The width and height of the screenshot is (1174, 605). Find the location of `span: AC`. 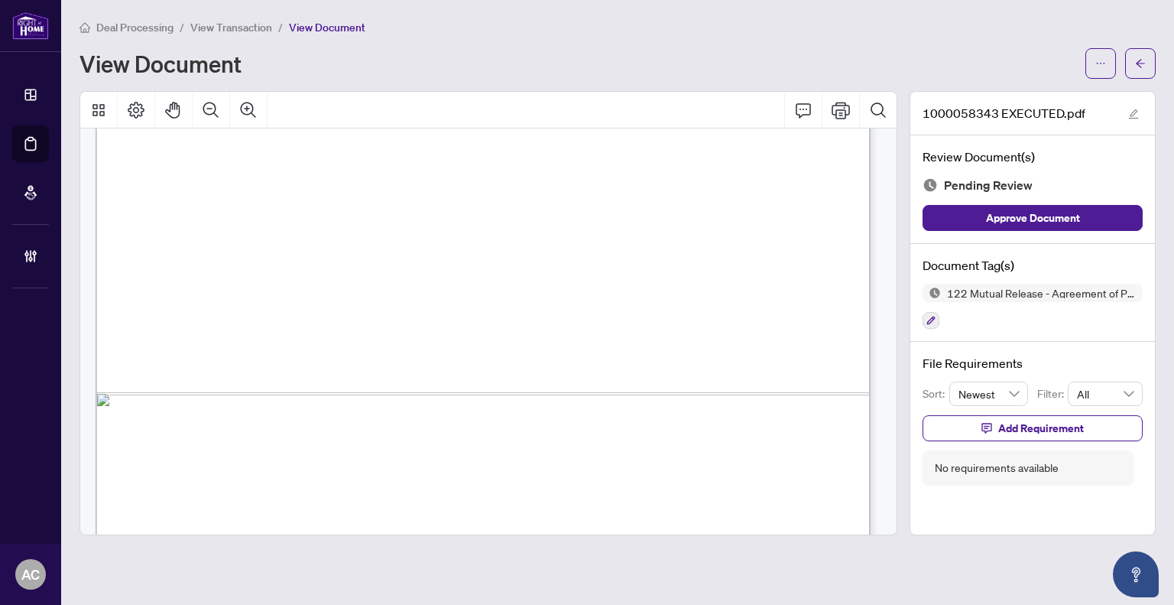

span: AC is located at coordinates (31, 574).